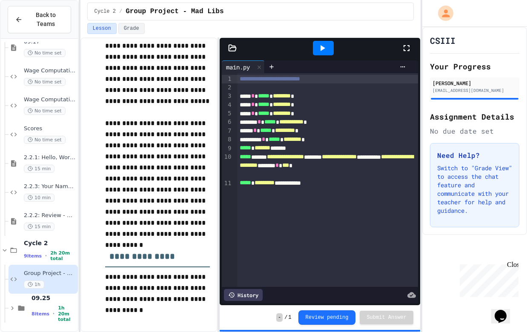 Image resolution: width=527 pixels, height=332 pixels. I want to click on h2: Your Progress, so click(475, 66).